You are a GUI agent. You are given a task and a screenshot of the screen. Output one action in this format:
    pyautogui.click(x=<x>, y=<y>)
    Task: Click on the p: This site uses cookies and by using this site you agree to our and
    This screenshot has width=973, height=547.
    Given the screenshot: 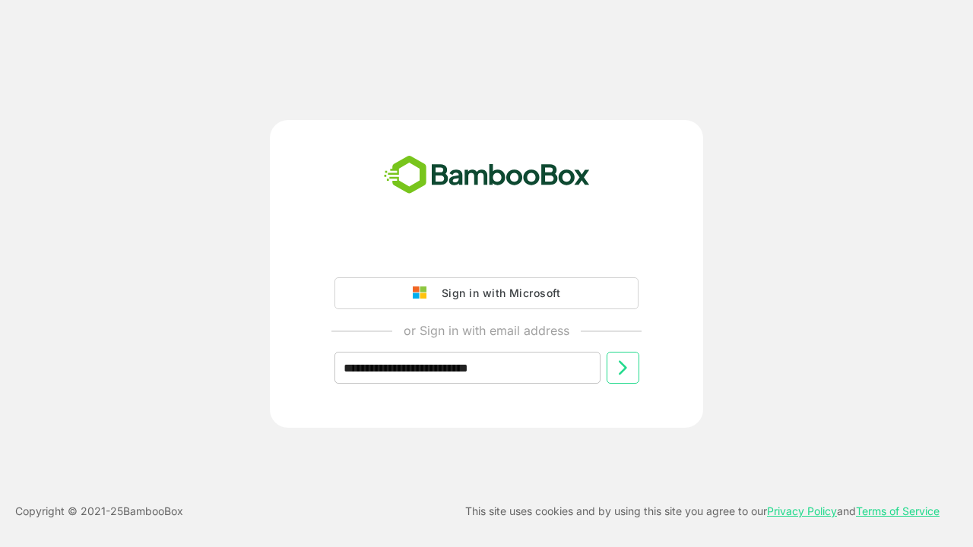 What is the action you would take?
    pyautogui.click(x=702, y=511)
    